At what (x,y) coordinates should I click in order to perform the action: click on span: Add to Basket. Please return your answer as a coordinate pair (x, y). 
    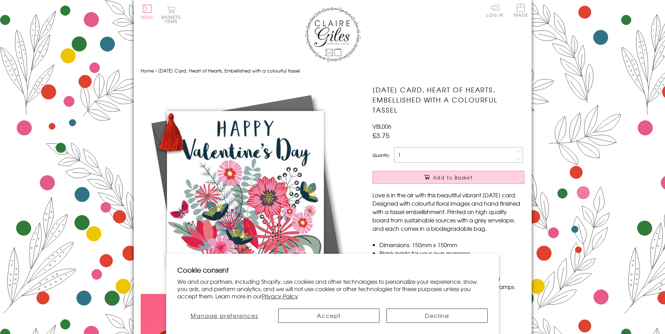
    Looking at the image, I should click on (453, 178).